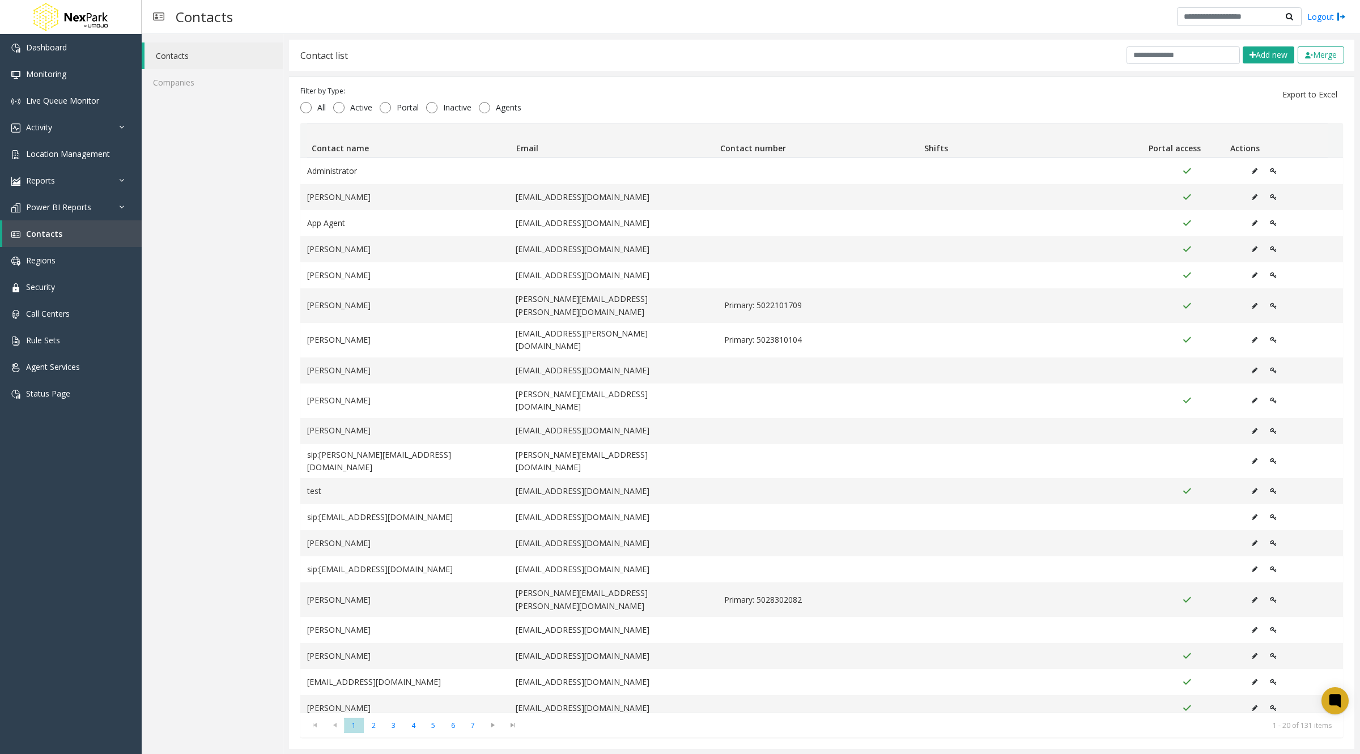  I want to click on h3: Contacts, so click(204, 16).